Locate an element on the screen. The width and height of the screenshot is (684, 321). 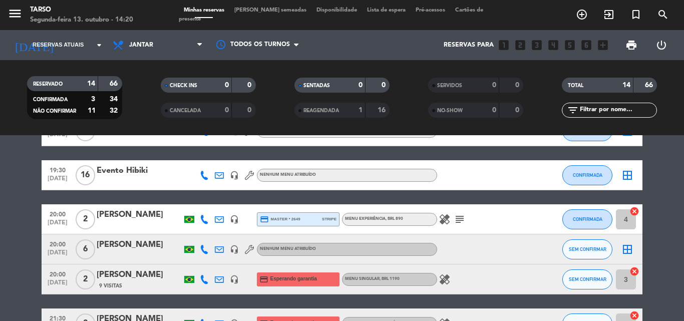
span: 16 is located at coordinates (85, 175).